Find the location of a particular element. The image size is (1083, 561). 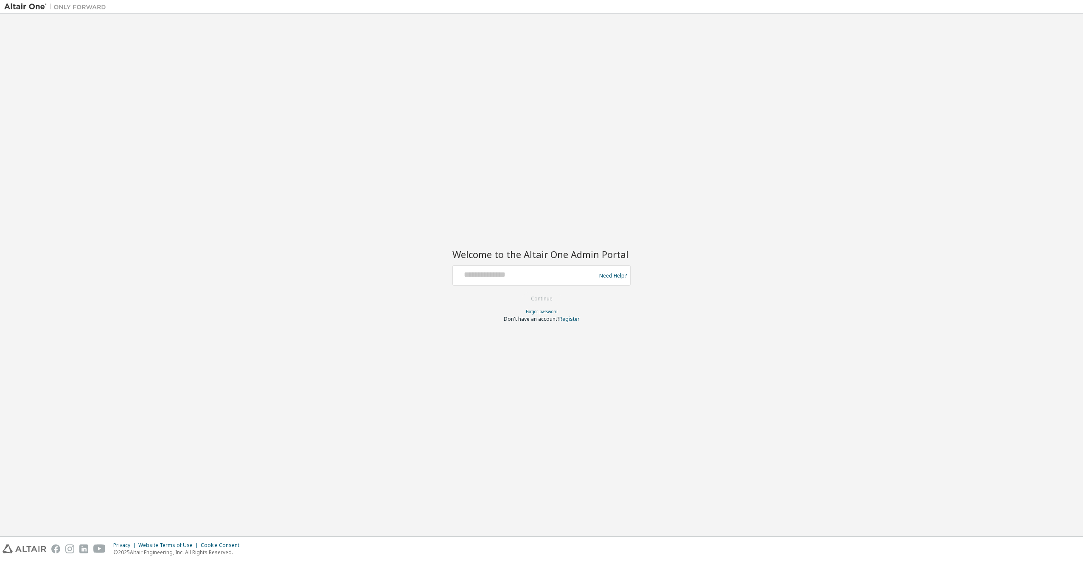

a: Need Help? is located at coordinates (613, 275).